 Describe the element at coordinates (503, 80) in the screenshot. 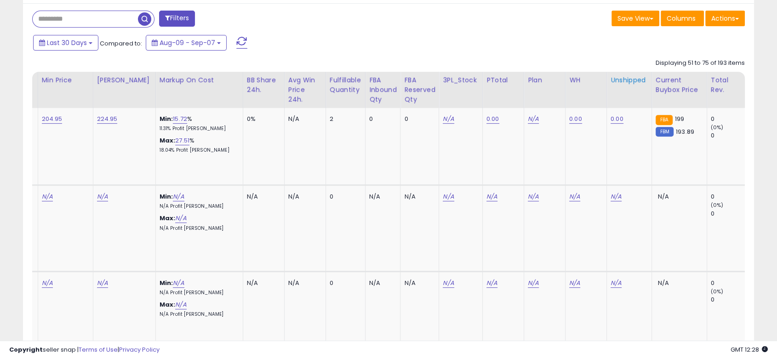

I see `div: PTotal` at that location.